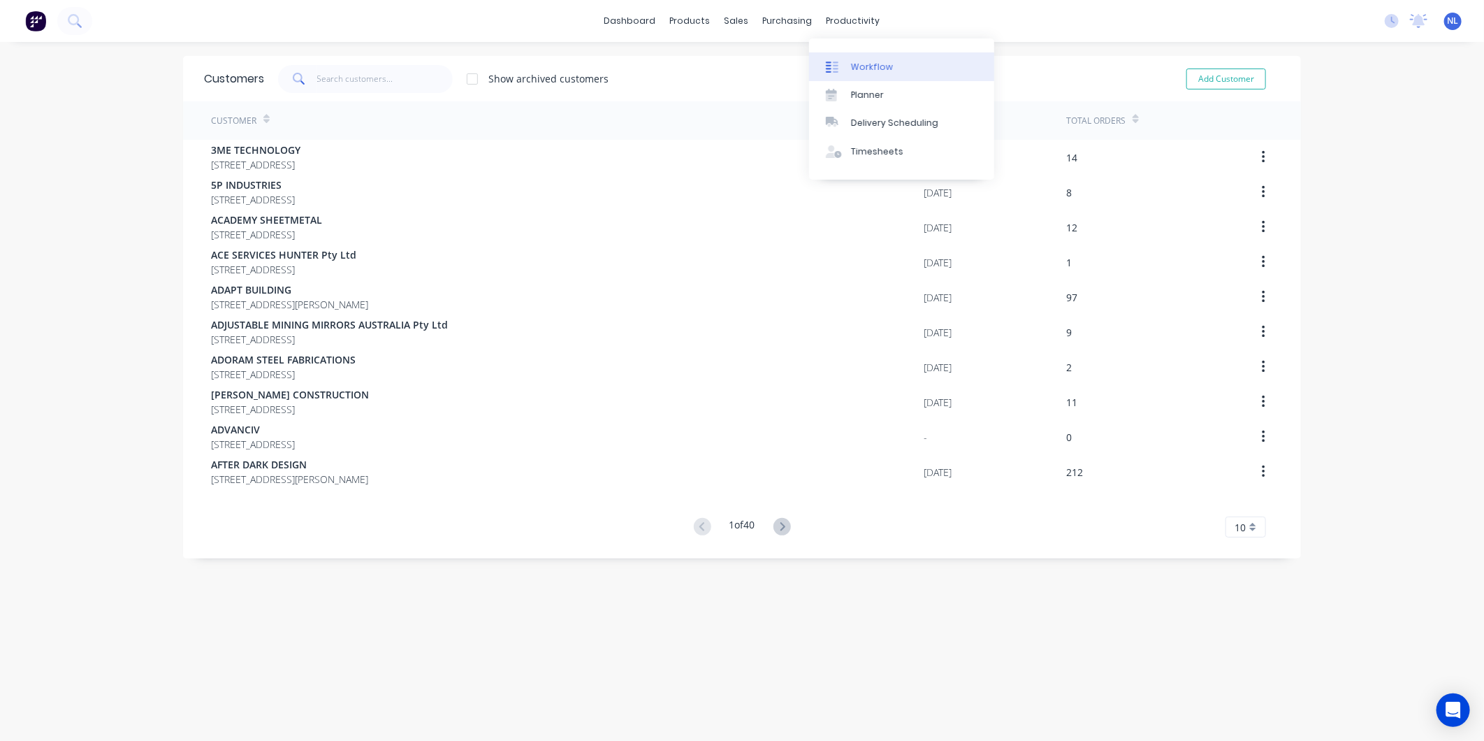 This screenshot has width=1484, height=741. What do you see at coordinates (289, 464) in the screenshot?
I see `span: AFTER DARK DESIGN` at bounding box center [289, 464].